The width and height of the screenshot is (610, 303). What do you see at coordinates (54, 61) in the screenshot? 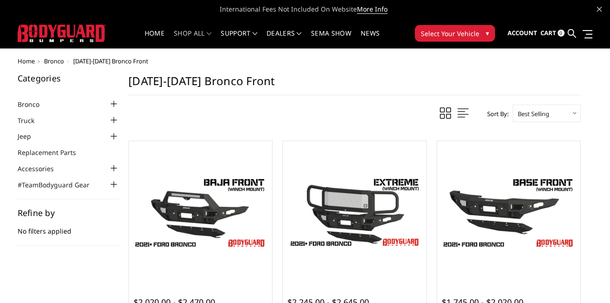
I see `span: Bronco` at bounding box center [54, 61].